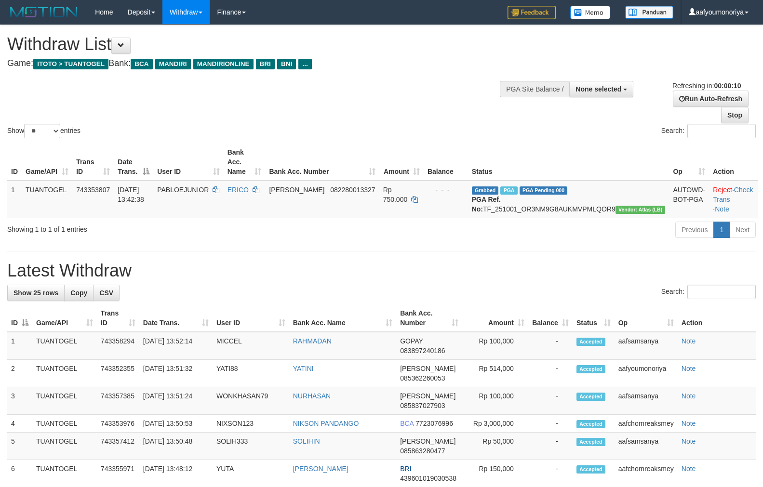  I want to click on a: YATINI, so click(303, 369).